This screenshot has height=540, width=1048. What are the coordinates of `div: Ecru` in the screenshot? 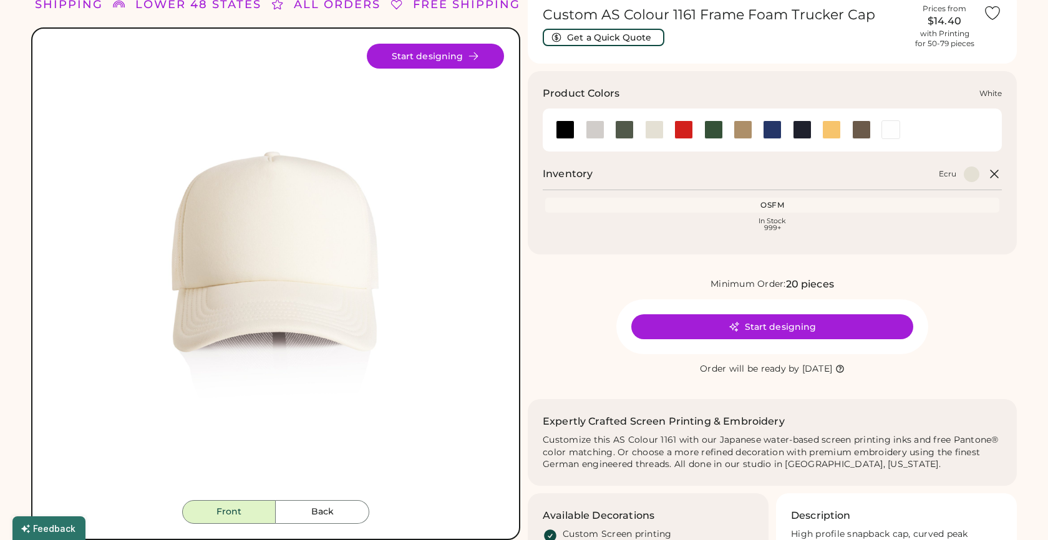 It's located at (947, 174).